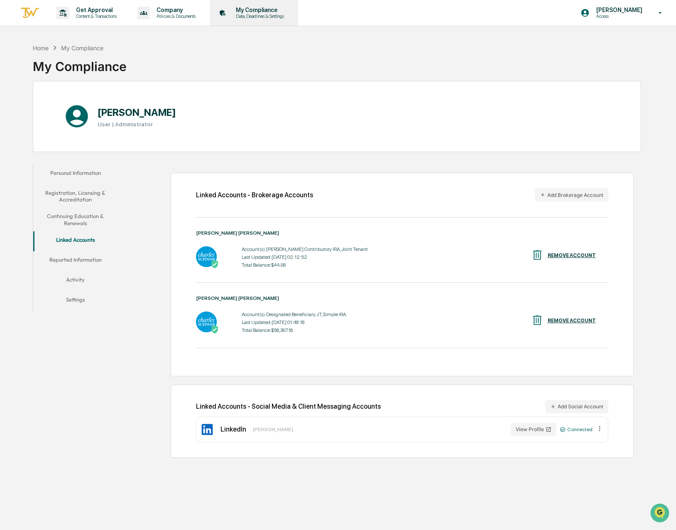 The height and width of the screenshot is (530, 676). What do you see at coordinates (175, 16) in the screenshot?
I see `p: Policies & Documents` at bounding box center [175, 16].